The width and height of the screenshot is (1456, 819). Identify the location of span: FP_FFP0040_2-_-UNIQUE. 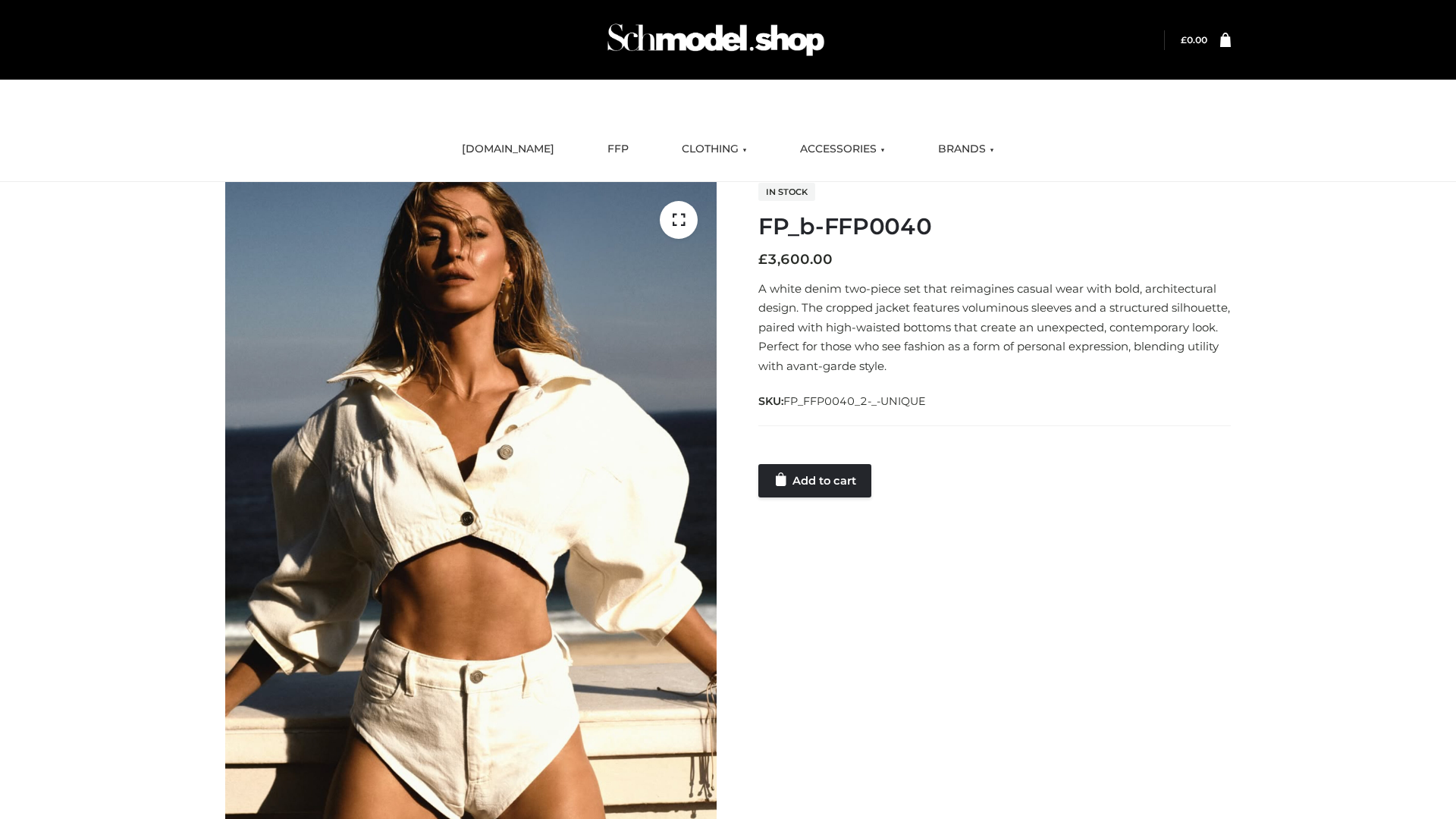
(855, 401).